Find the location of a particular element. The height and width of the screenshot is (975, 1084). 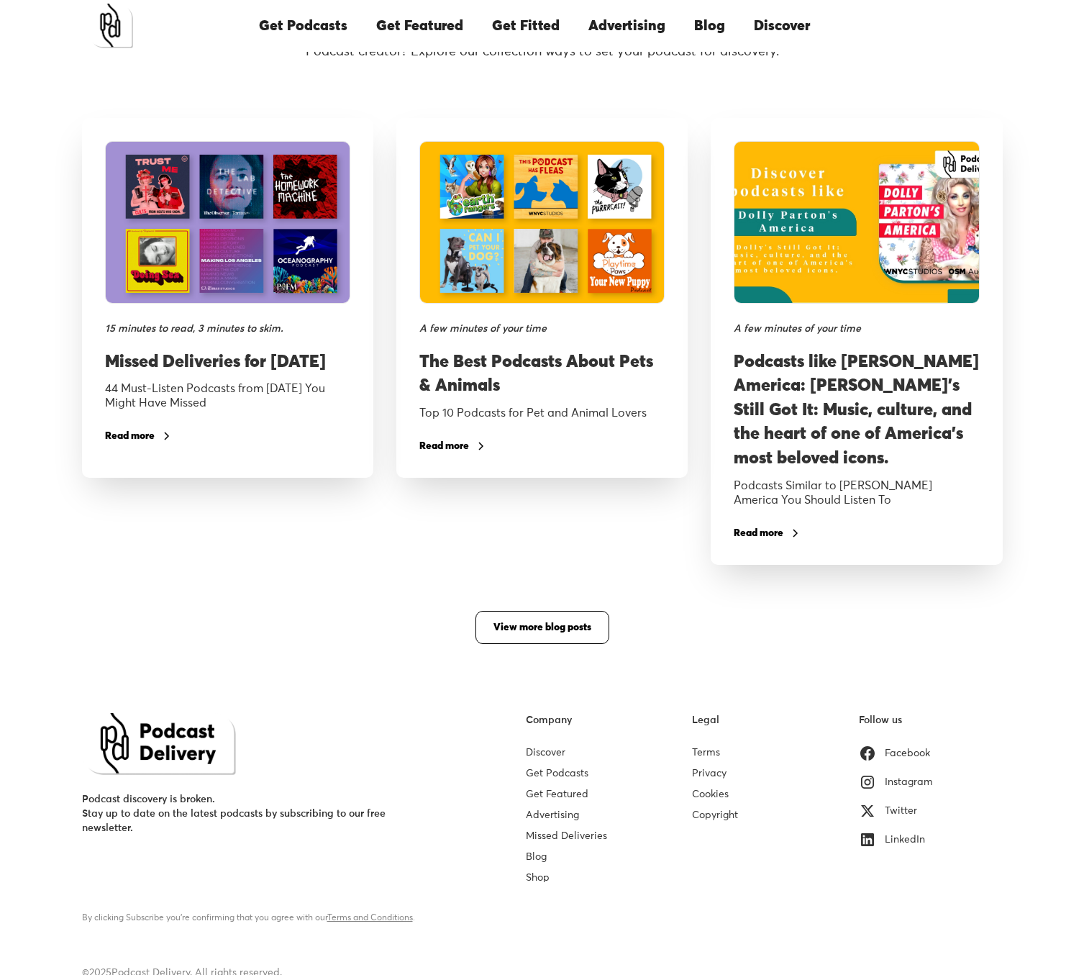

a: Privacy is located at coordinates (709, 773).